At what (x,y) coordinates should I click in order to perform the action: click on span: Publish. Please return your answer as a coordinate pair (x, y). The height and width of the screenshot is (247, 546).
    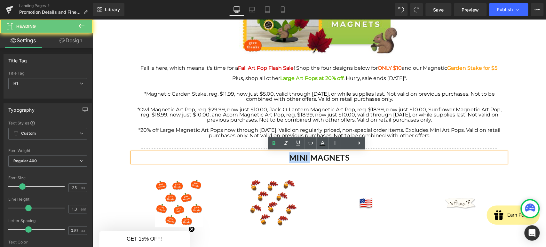
    Looking at the image, I should click on (505, 10).